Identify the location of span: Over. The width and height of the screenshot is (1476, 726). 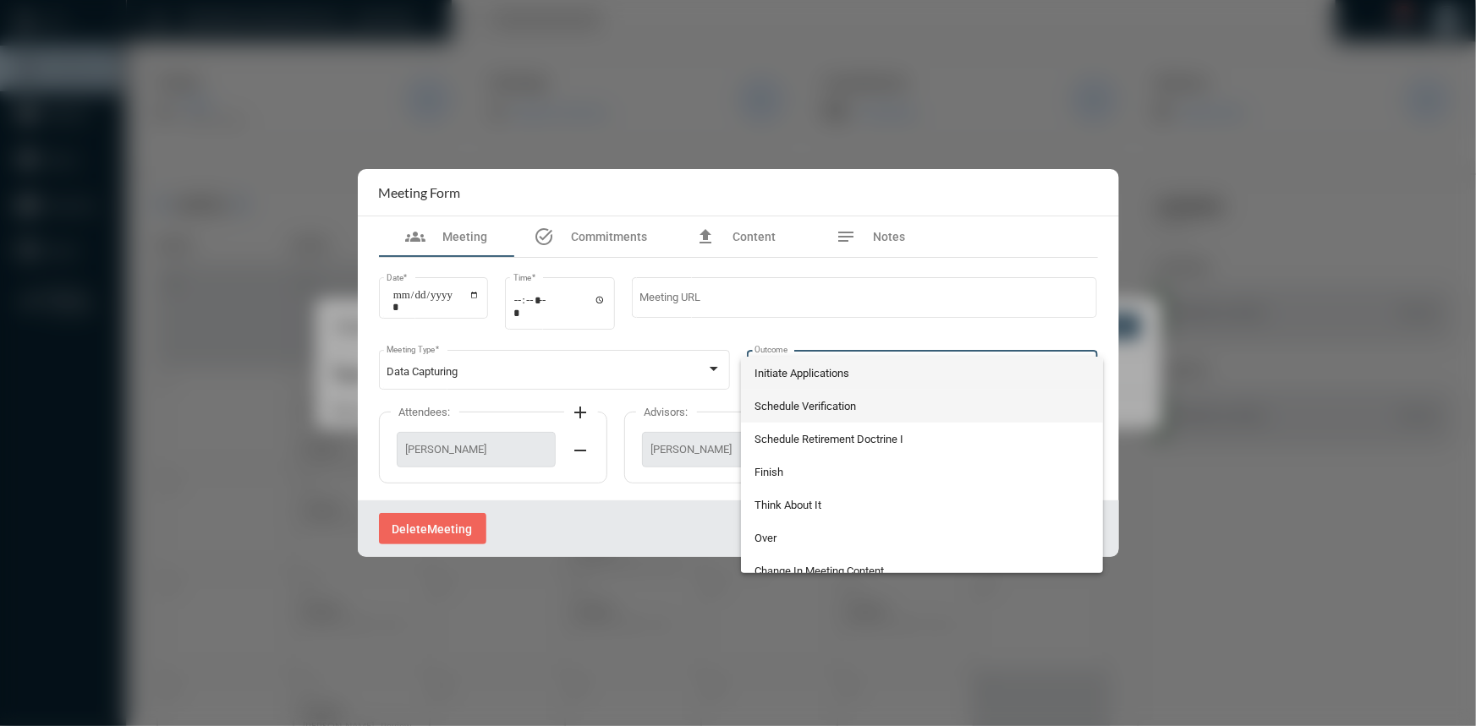
(922, 538).